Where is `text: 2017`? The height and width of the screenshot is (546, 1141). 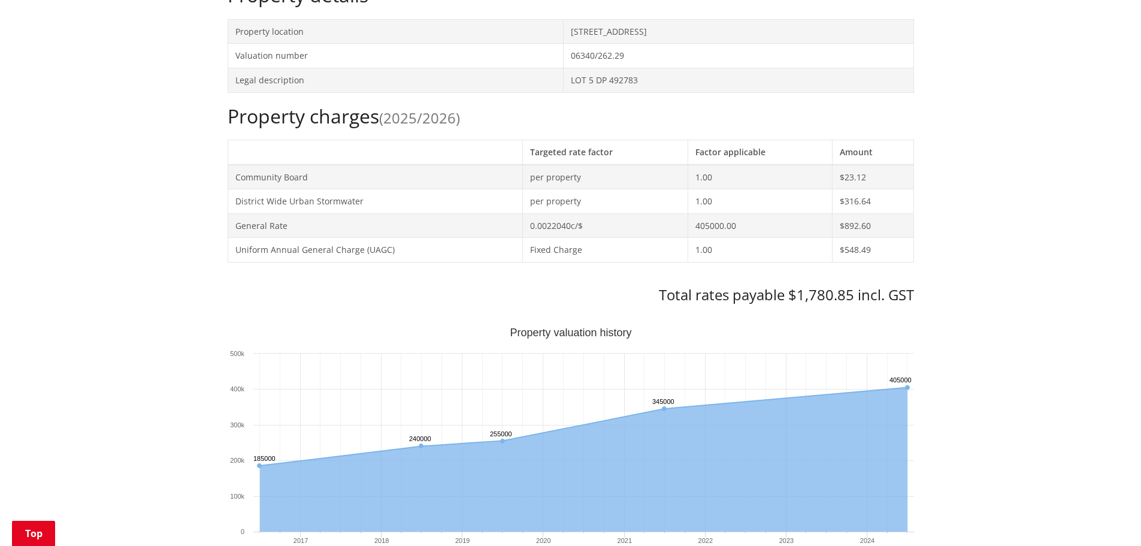
text: 2017 is located at coordinates (300, 540).